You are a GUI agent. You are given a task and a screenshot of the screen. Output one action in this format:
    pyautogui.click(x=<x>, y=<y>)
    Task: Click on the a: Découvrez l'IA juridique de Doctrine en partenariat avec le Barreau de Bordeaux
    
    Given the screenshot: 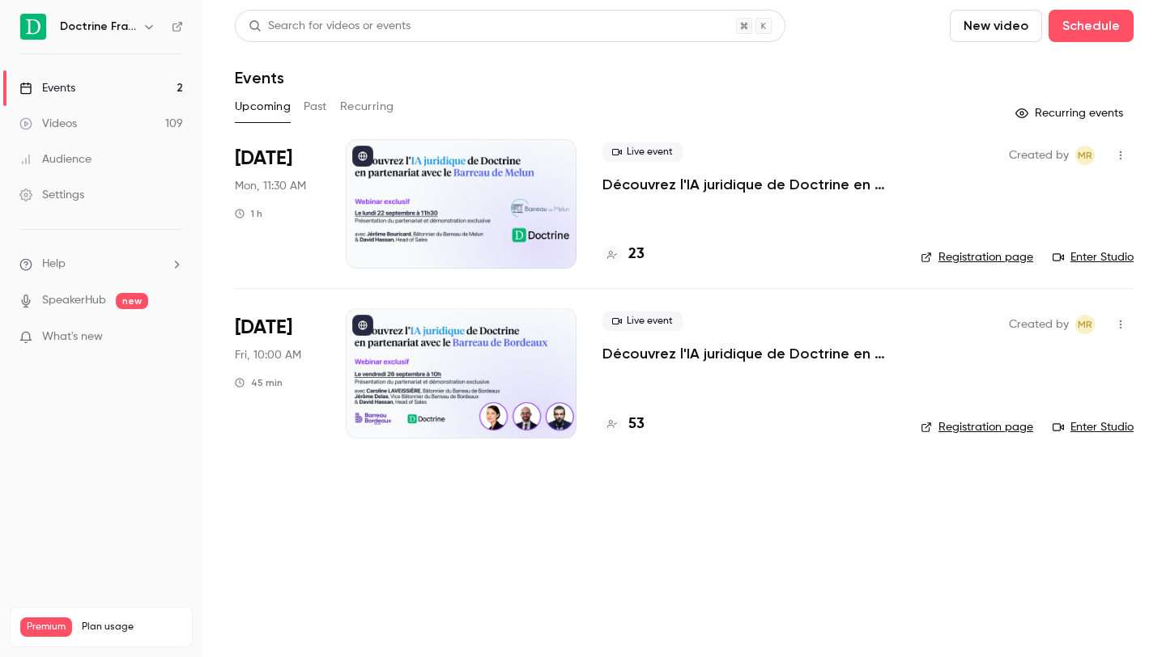 What is the action you would take?
    pyautogui.click(x=748, y=354)
    